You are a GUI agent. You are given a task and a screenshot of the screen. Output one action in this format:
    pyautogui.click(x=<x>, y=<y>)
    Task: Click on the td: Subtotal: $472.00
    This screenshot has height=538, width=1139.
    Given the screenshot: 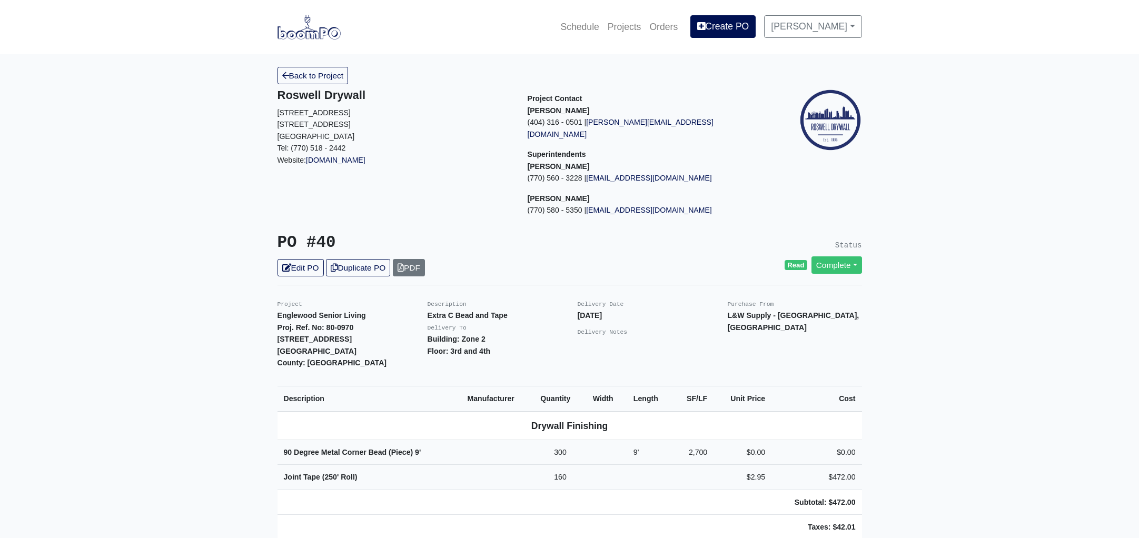 What is the action you would take?
    pyautogui.click(x=816, y=502)
    